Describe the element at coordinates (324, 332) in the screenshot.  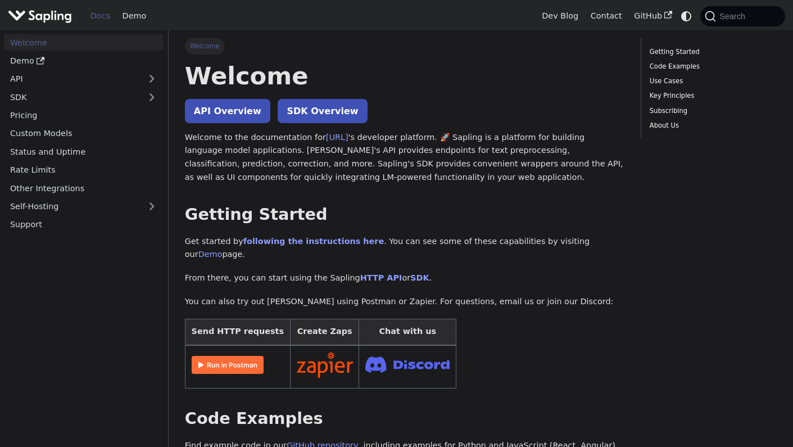
I see `th: Create Zaps` at that location.